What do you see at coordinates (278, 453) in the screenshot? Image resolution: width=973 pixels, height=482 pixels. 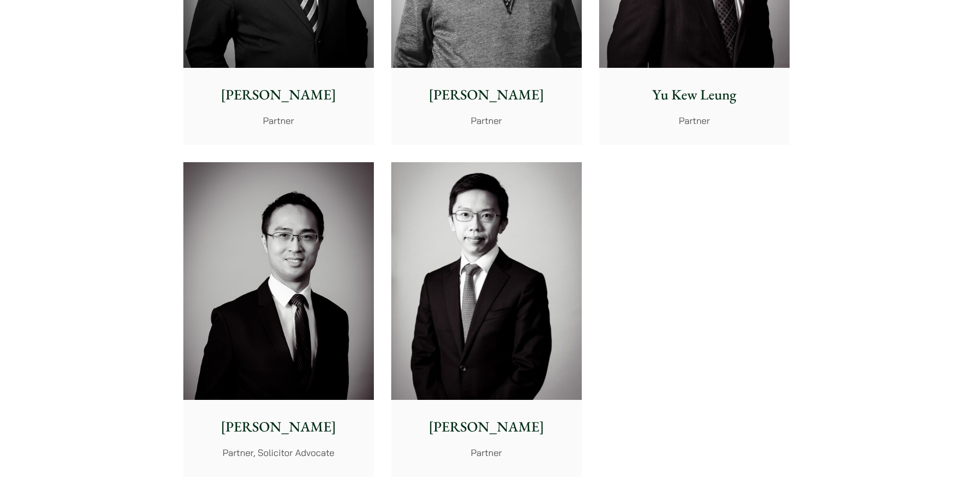 I see `p: Partner, Solicitor Advocate` at bounding box center [278, 453].